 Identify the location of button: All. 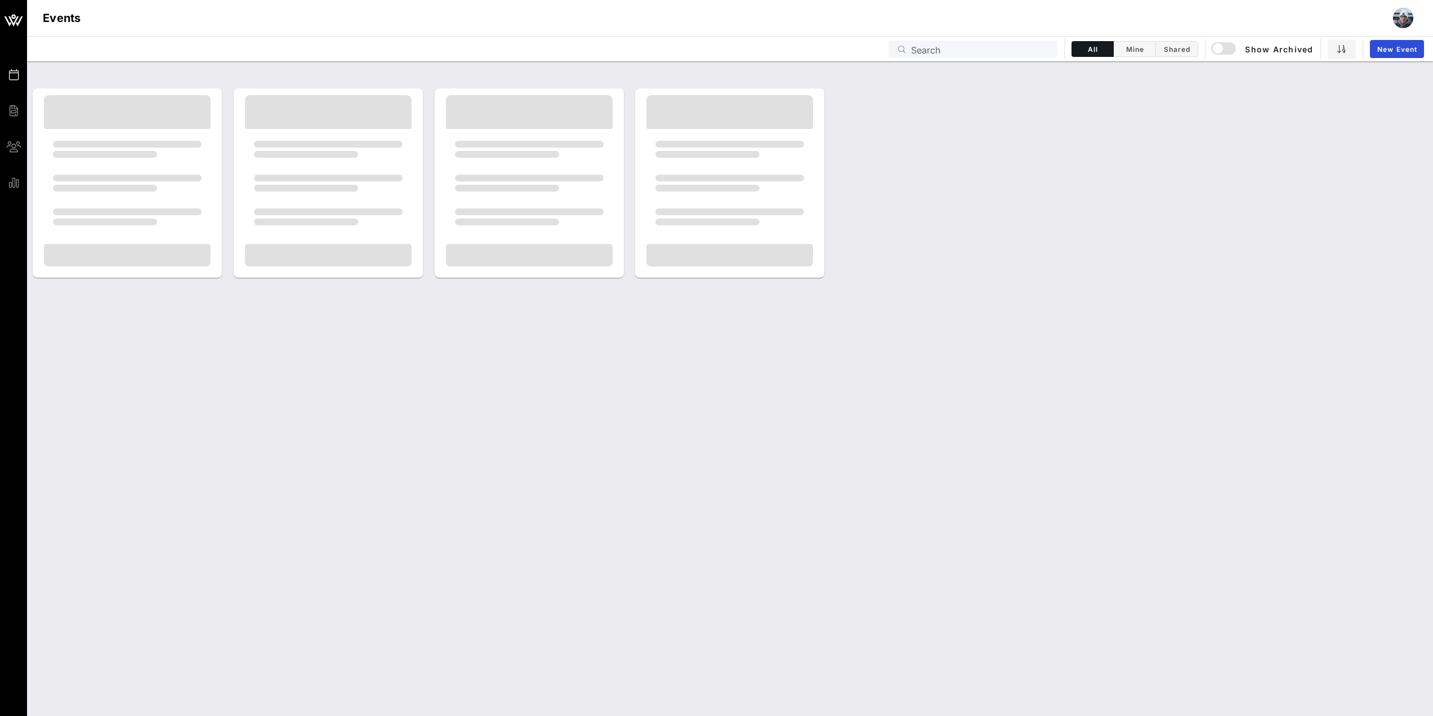
(1093, 49).